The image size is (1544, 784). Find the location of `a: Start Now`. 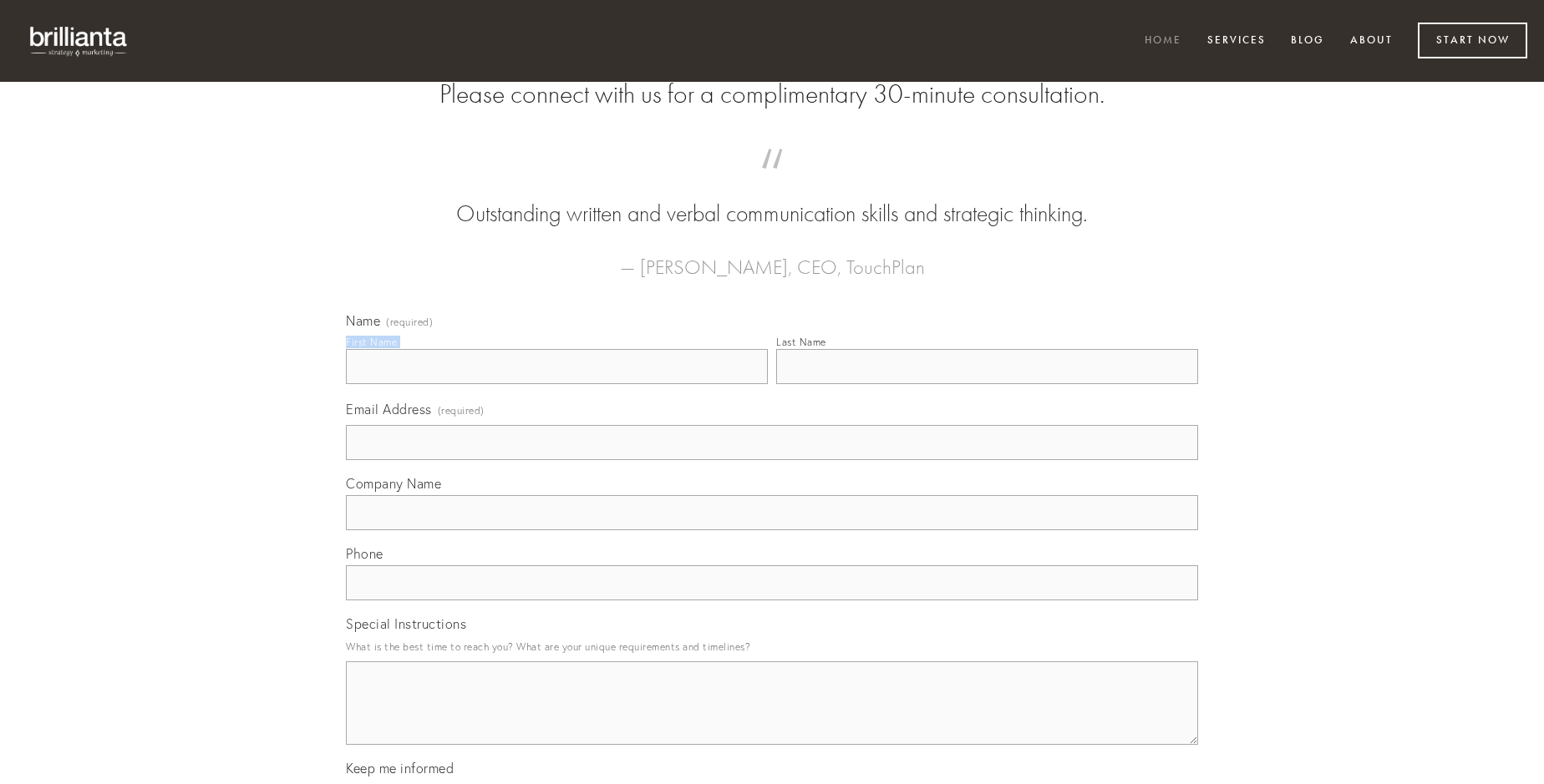

a: Start Now is located at coordinates (1472, 40).